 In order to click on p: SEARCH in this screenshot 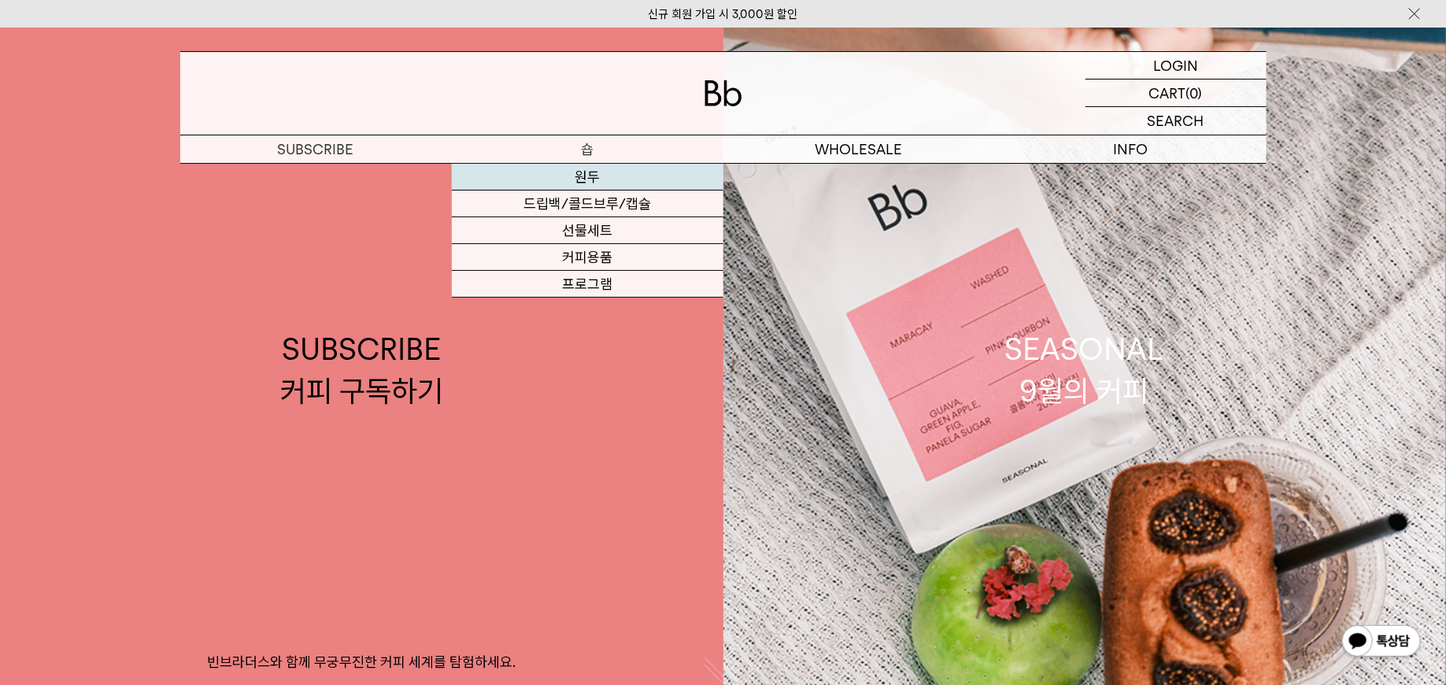, I will do `click(1176, 120)`.